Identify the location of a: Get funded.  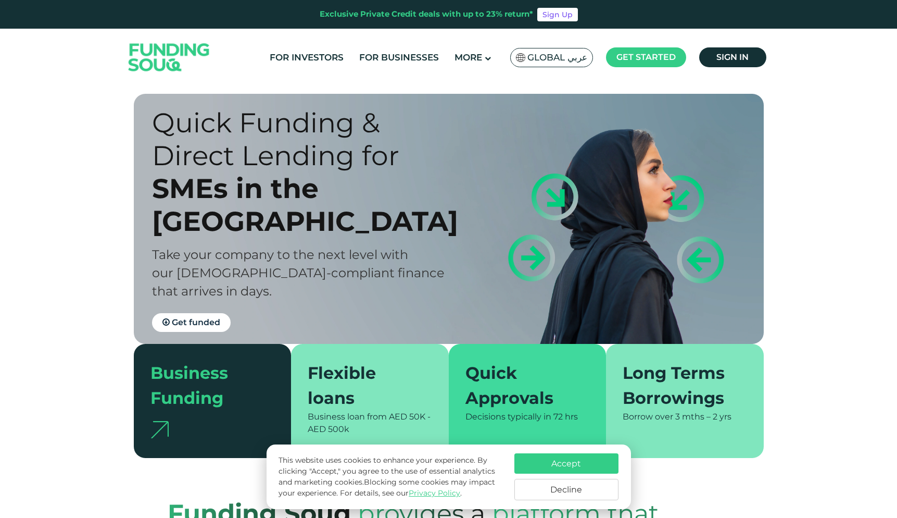
(191, 322).